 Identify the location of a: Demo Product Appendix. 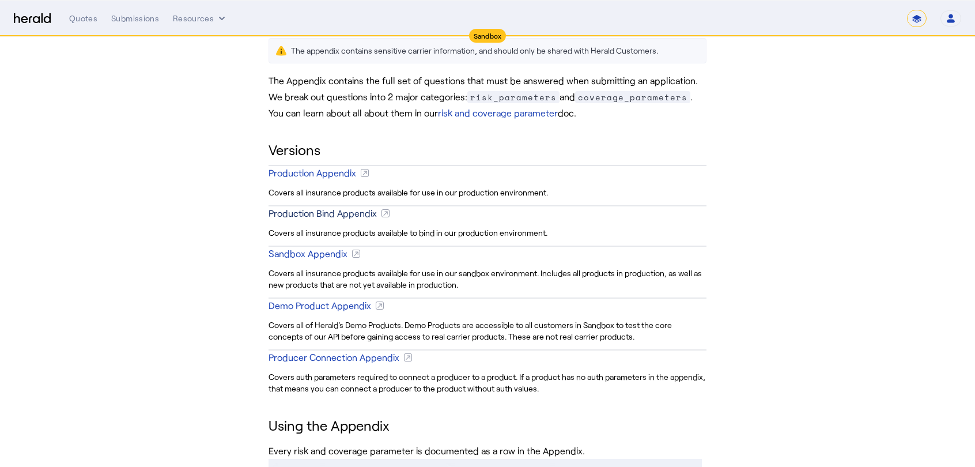
(488, 305).